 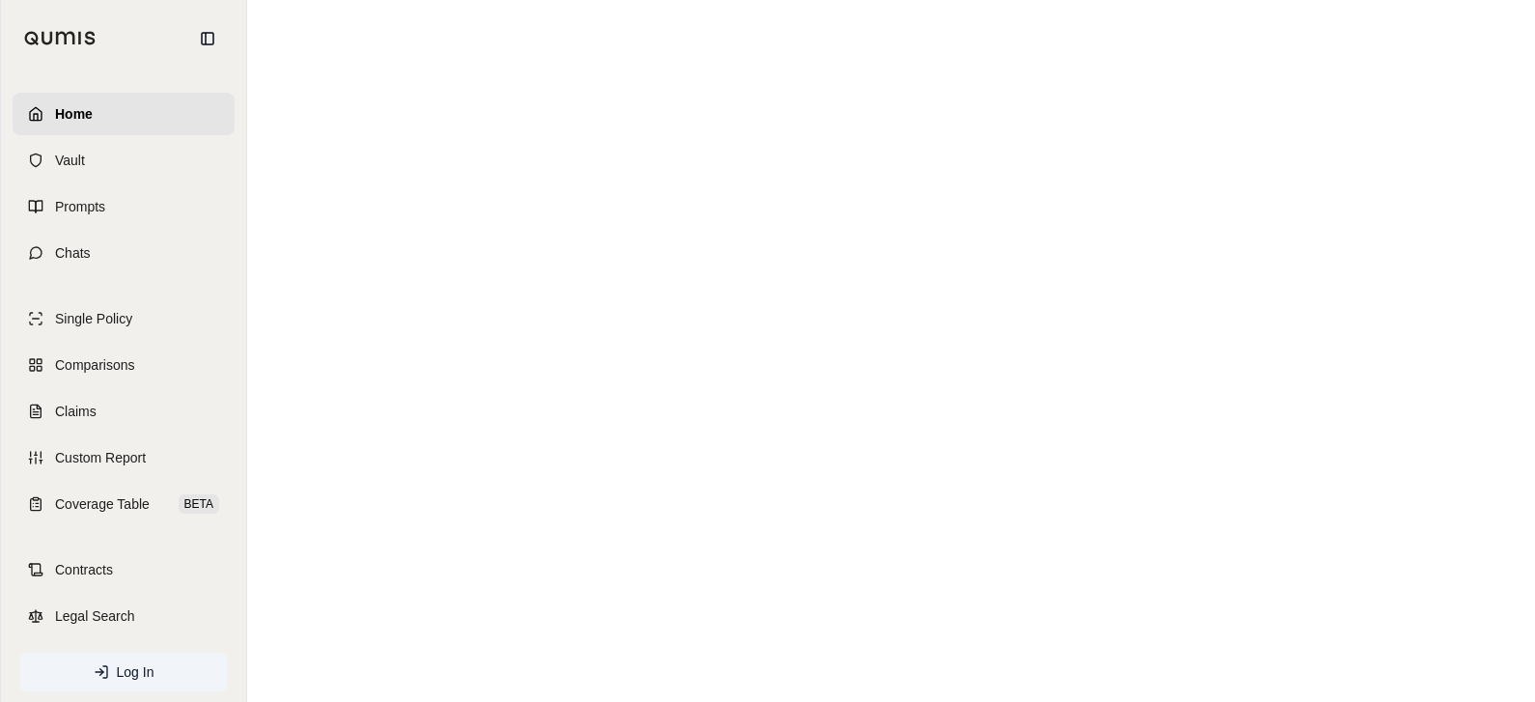 I want to click on a: Claims, so click(x=124, y=411).